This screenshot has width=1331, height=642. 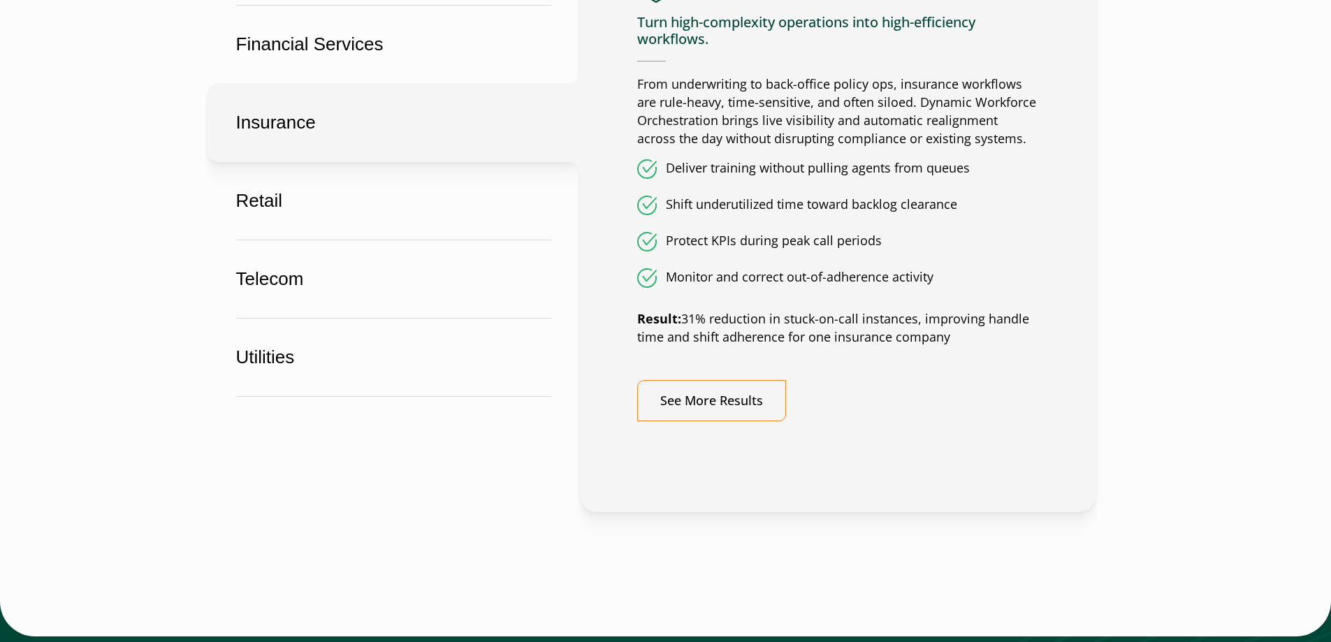 What do you see at coordinates (393, 279) in the screenshot?
I see `button: Telecom` at bounding box center [393, 279].